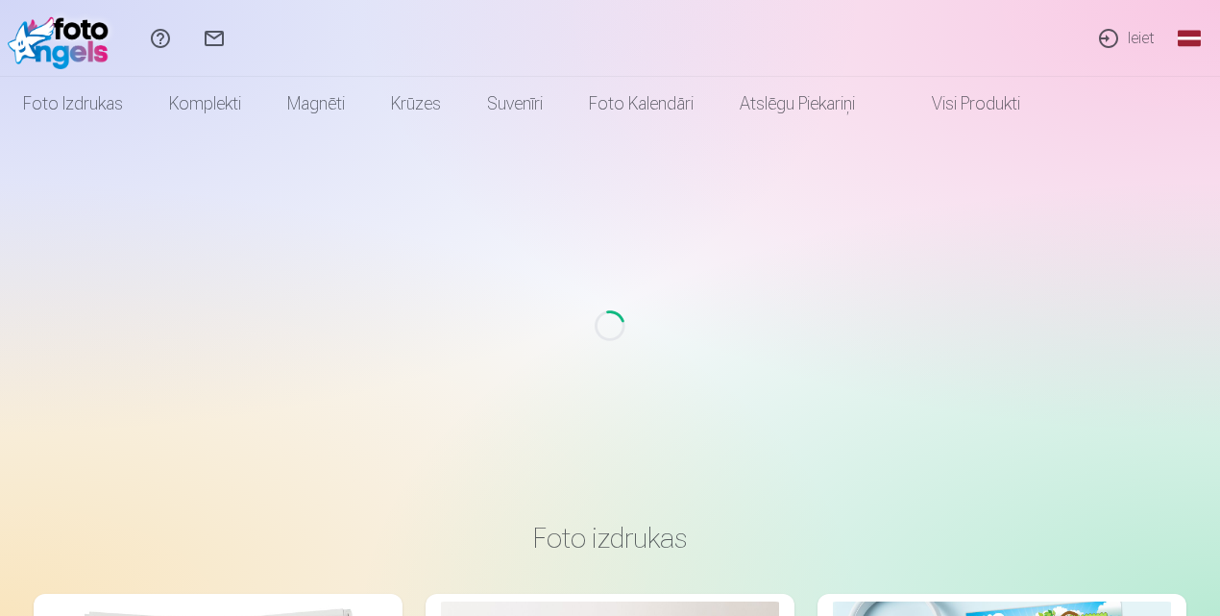 This screenshot has height=616, width=1220. Describe the element at coordinates (610, 538) in the screenshot. I see `h3: Foto izdrukas` at that location.